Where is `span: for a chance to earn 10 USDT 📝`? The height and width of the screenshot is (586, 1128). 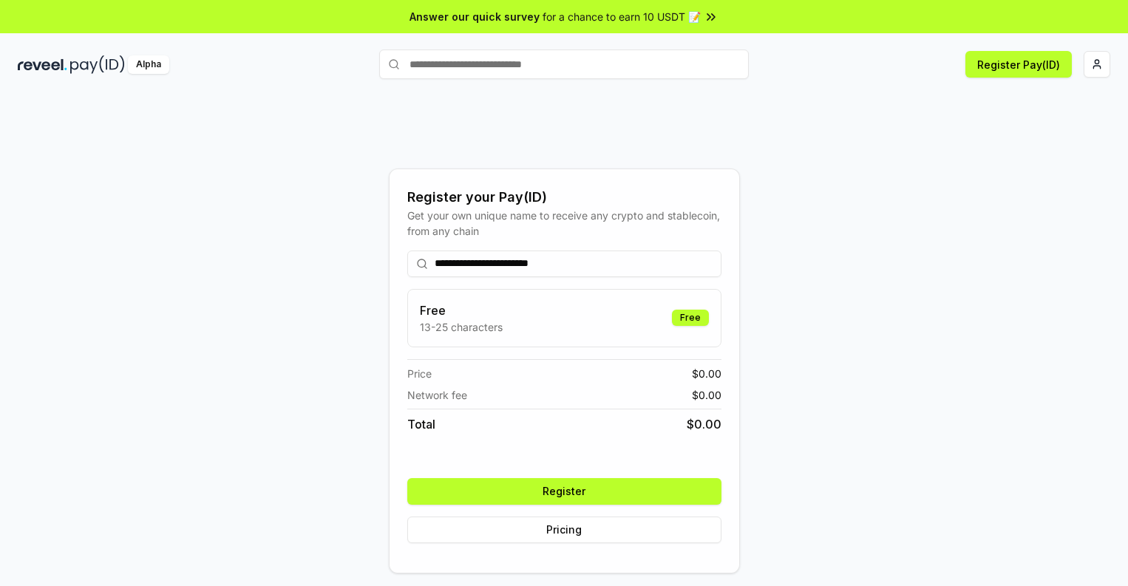
span: for a chance to earn 10 USDT 📝 is located at coordinates (622, 16).